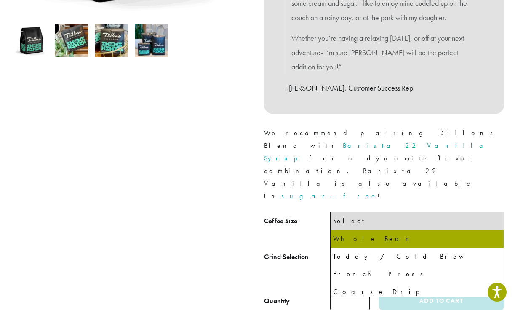 This screenshot has width=515, height=310. What do you see at coordinates (329, 196) in the screenshot?
I see `a: sugar-free` at bounding box center [329, 196].